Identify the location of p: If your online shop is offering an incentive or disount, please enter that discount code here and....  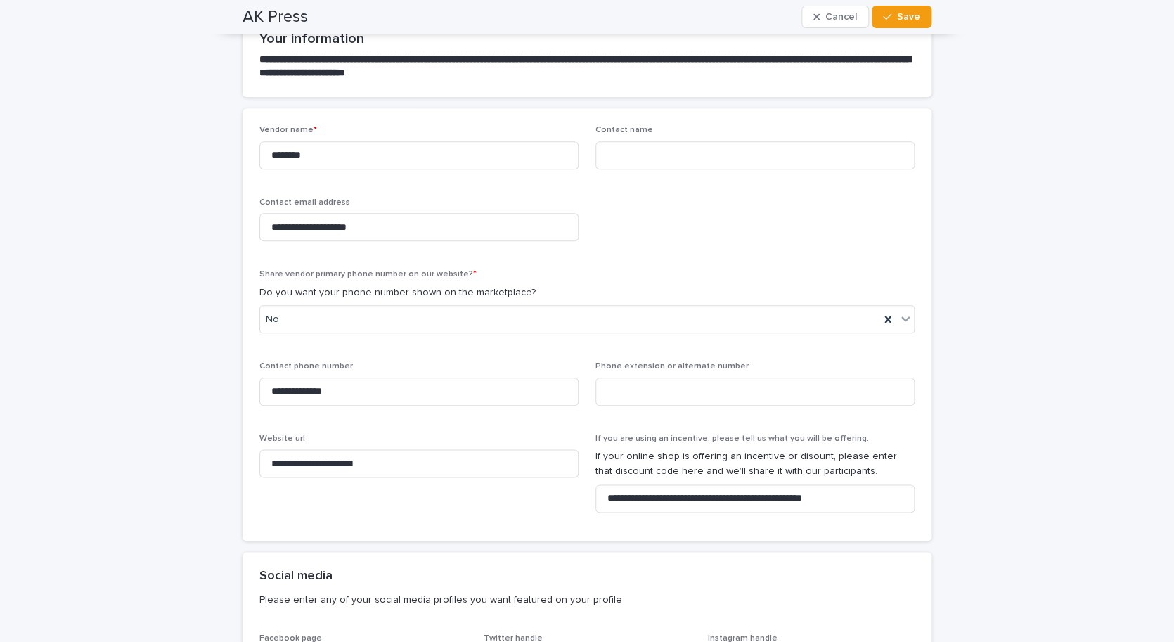
(755, 464).